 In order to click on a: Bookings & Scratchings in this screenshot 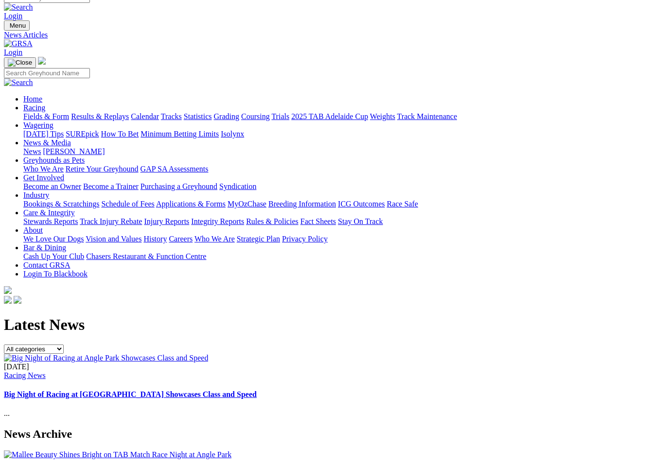, I will do `click(61, 204)`.